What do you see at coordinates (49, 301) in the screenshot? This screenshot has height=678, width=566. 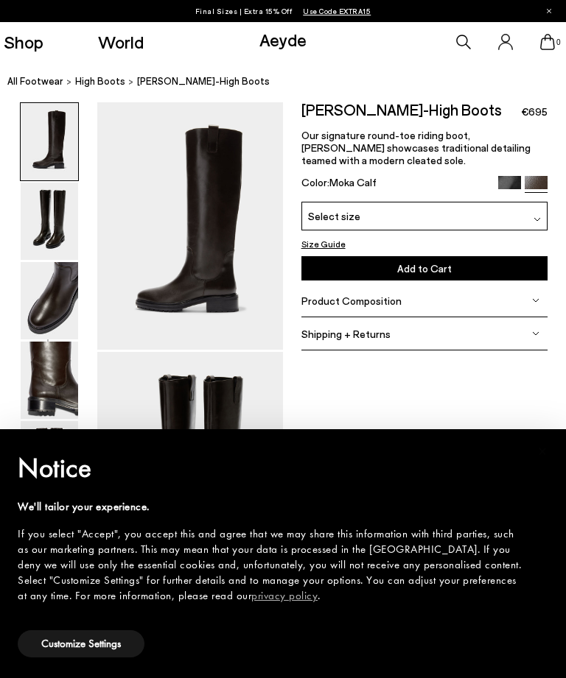 I see `img: Henry Knee-High Boots - Image 3` at bounding box center [49, 301].